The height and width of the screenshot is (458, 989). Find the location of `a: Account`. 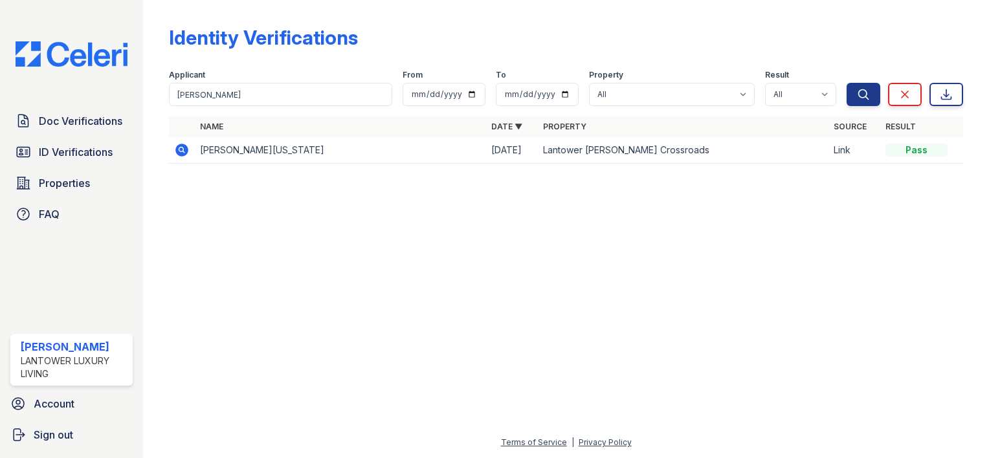

a: Account is located at coordinates (71, 404).